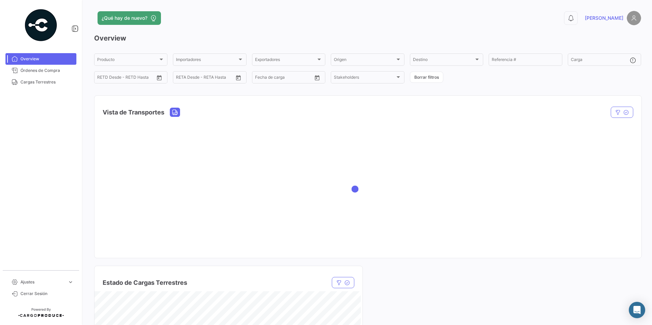 The height and width of the screenshot is (325, 652). What do you see at coordinates (47, 59) in the screenshot?
I see `span: Overview` at bounding box center [47, 59].